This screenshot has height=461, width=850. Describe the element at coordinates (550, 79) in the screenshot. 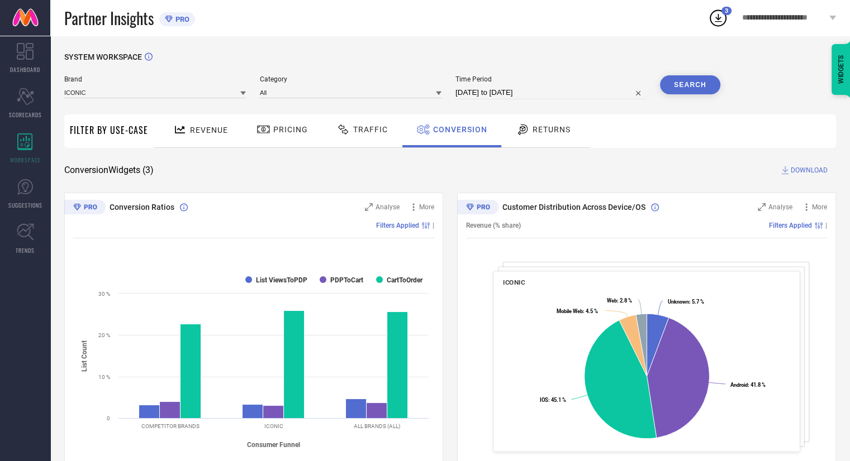

I see `span: Time Period` at that location.